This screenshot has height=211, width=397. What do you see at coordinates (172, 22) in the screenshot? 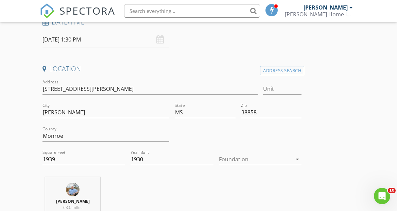
I see `h4: Date/Time` at bounding box center [172, 22].